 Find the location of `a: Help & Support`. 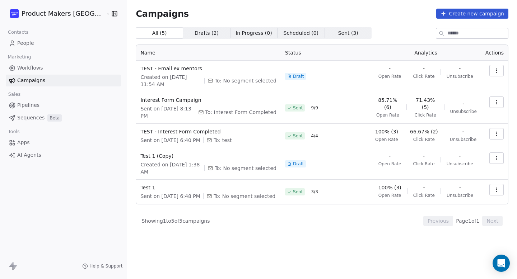

a: Help & Support is located at coordinates (102, 266).